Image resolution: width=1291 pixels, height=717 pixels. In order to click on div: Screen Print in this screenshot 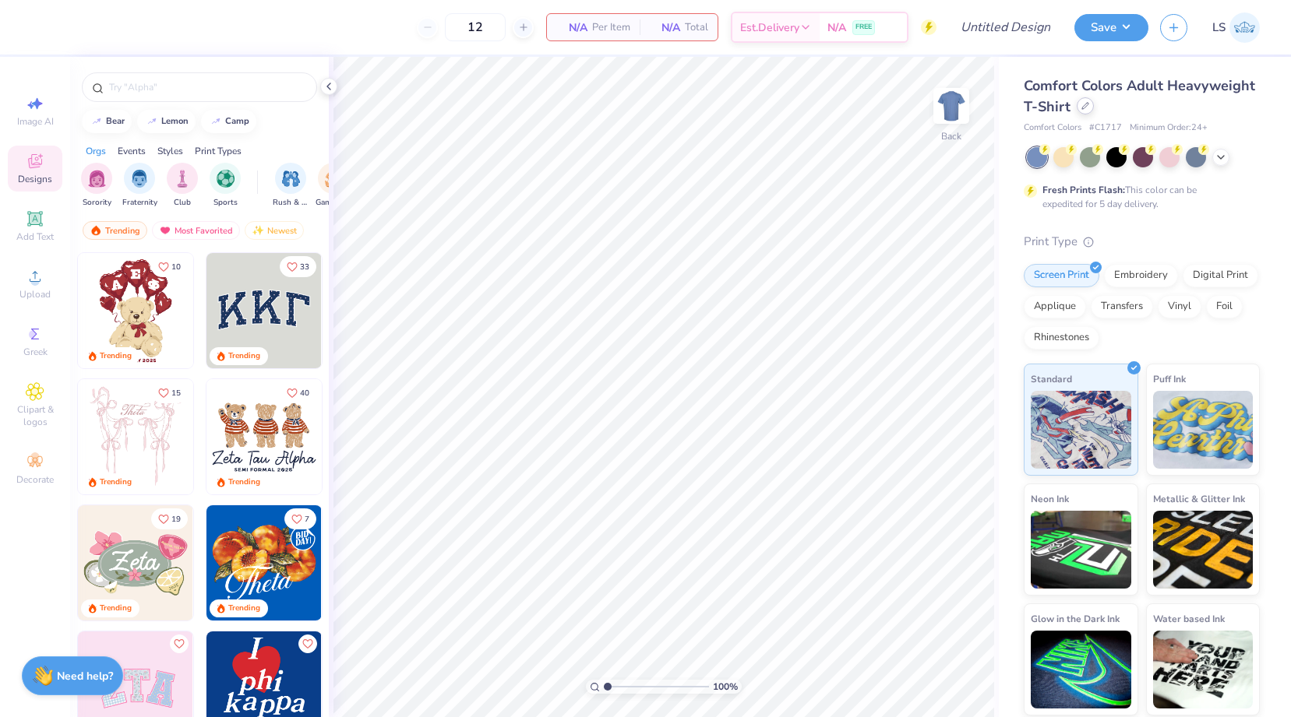, I will do `click(1061, 276)`.